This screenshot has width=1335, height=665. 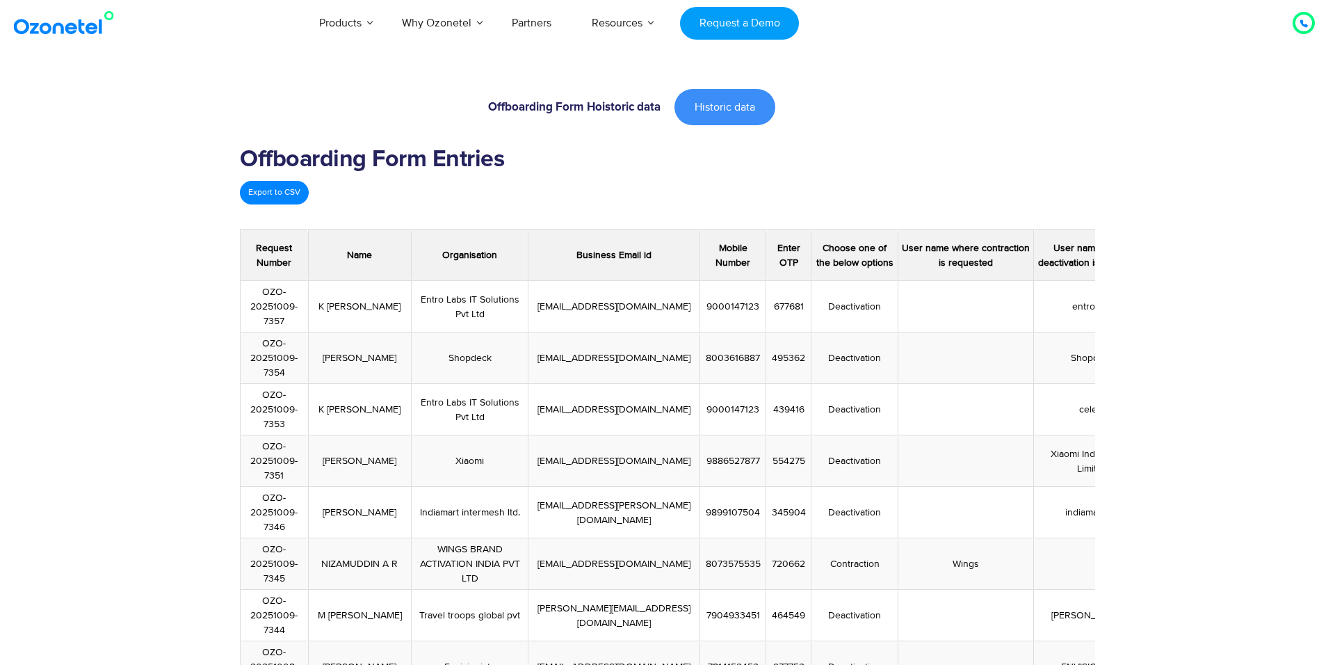 I want to click on td: 677681, so click(x=788, y=307).